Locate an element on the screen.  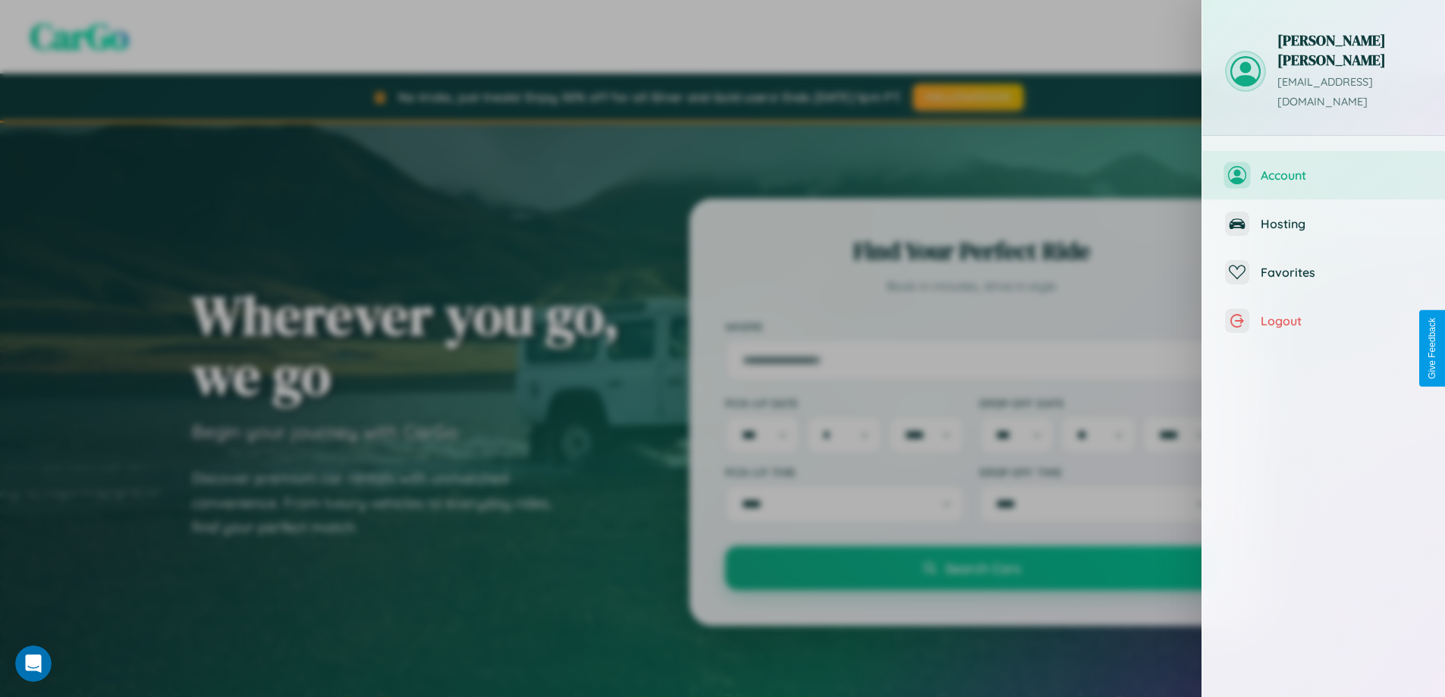
span: Logout is located at coordinates (1341, 321).